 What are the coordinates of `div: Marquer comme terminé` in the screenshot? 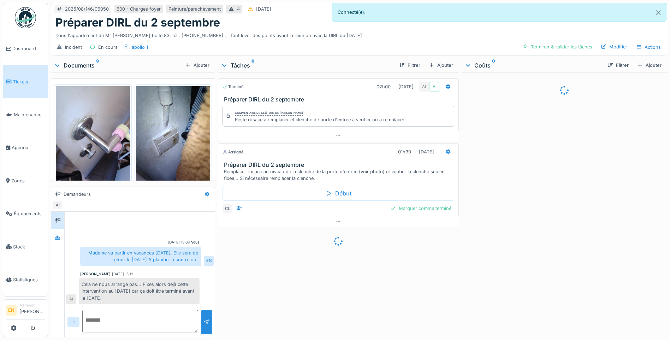 It's located at (421, 208).